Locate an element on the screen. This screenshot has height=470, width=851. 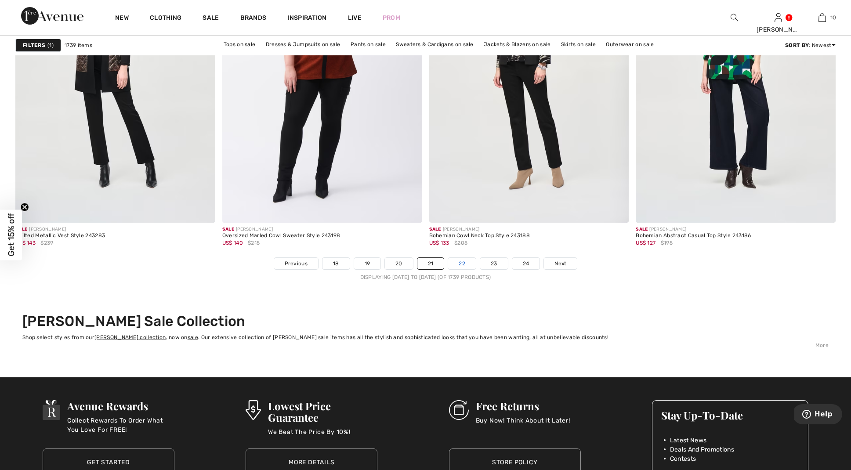
a: Jackets & Blazers on sale is located at coordinates (517, 44).